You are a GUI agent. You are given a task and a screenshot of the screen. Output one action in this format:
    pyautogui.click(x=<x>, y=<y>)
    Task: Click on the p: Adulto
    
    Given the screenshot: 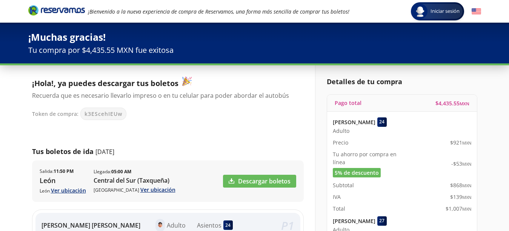 What is the action you would take?
    pyautogui.click(x=176, y=225)
    